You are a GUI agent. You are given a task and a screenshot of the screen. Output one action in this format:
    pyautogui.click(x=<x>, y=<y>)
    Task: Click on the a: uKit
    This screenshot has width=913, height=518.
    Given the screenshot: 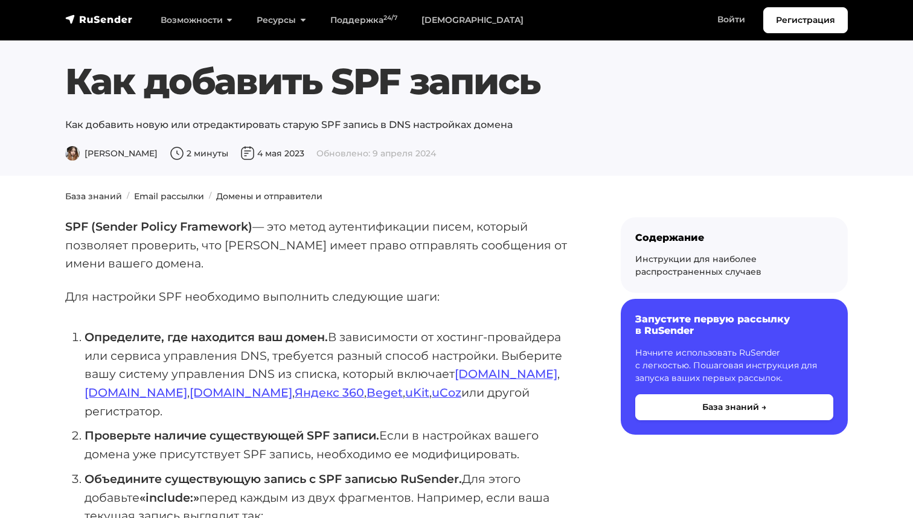 What is the action you would take?
    pyautogui.click(x=417, y=392)
    